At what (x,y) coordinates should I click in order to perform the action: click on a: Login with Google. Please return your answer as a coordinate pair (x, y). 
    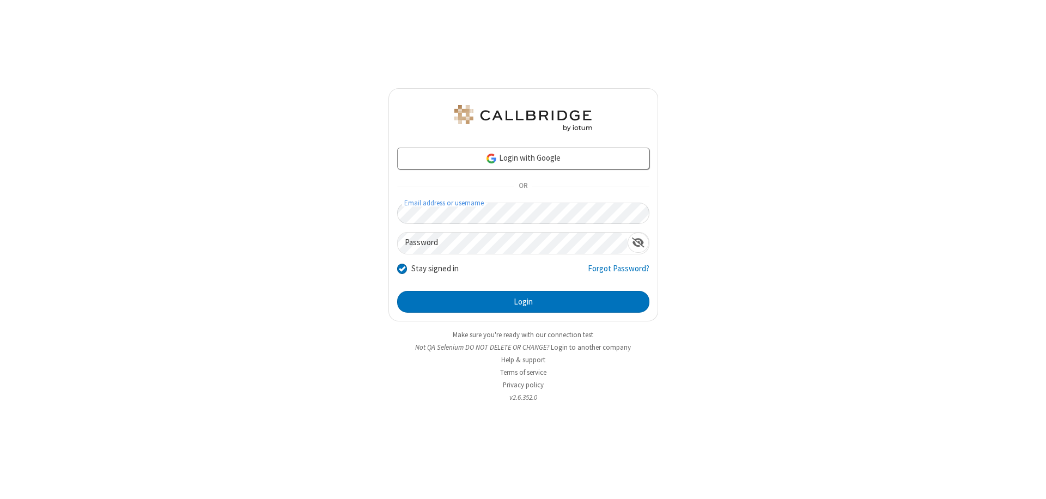
    Looking at the image, I should click on (523, 159).